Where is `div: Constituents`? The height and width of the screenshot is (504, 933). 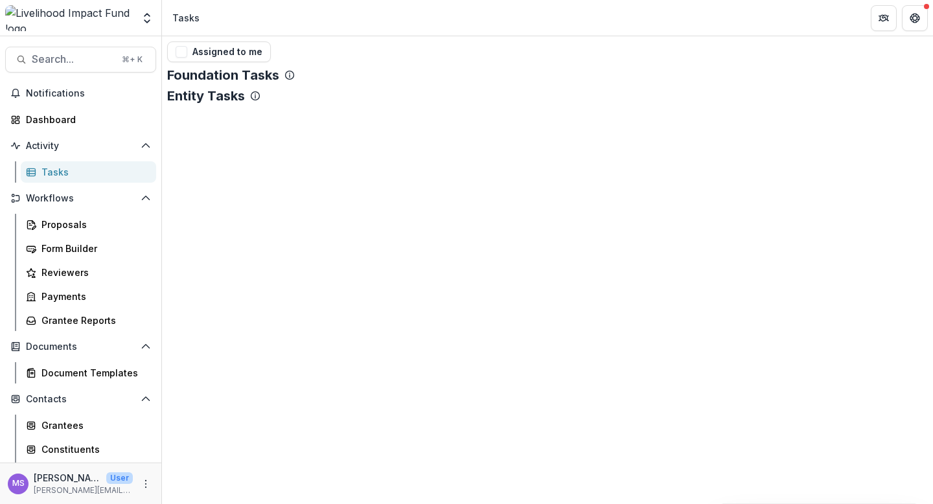
div: Constituents is located at coordinates (93, 449).